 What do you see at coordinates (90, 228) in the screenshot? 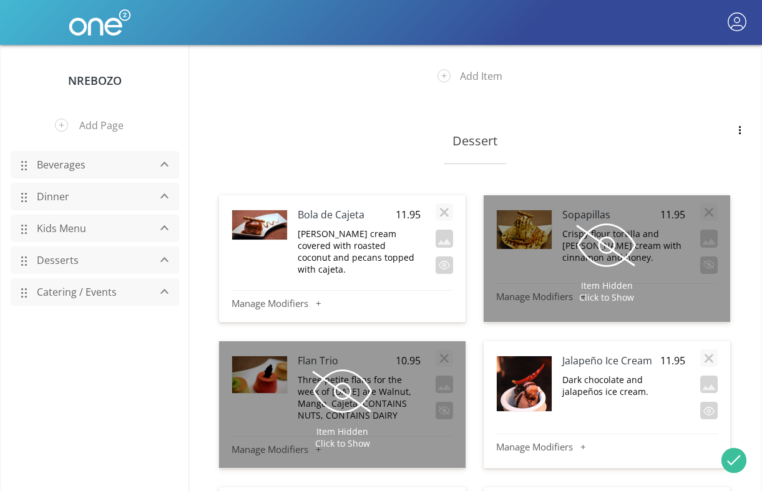
I see `a: Kids Menu` at bounding box center [90, 228].